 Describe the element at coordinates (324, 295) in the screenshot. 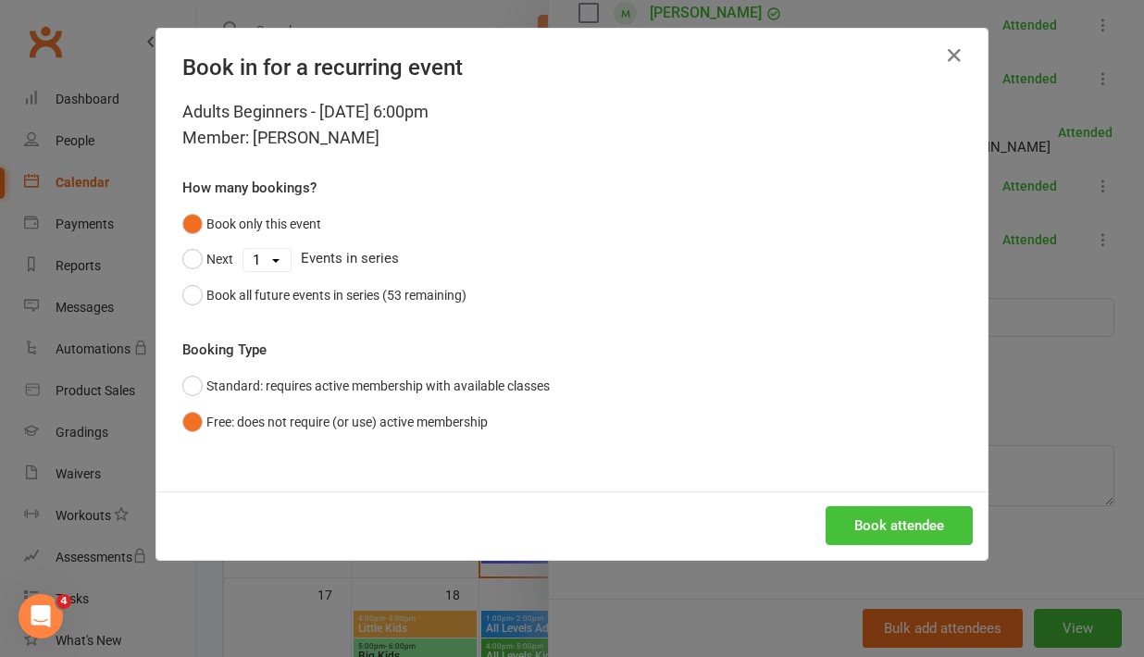

I see `button: Book all future events in series (53 remaining)` at that location.